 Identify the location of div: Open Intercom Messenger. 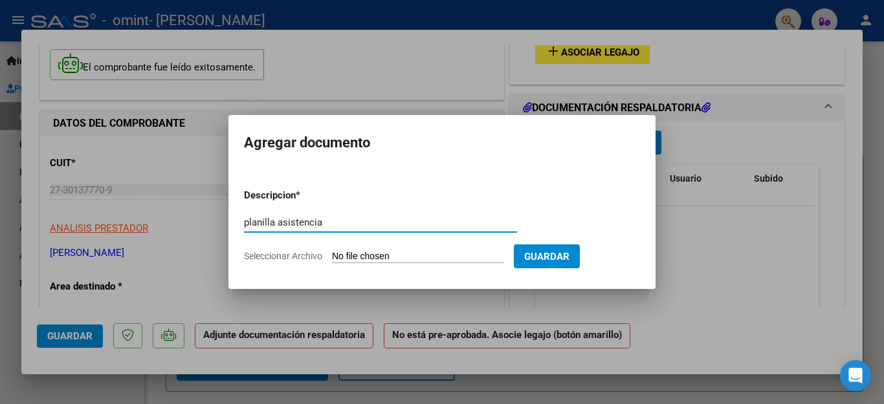
(855, 376).